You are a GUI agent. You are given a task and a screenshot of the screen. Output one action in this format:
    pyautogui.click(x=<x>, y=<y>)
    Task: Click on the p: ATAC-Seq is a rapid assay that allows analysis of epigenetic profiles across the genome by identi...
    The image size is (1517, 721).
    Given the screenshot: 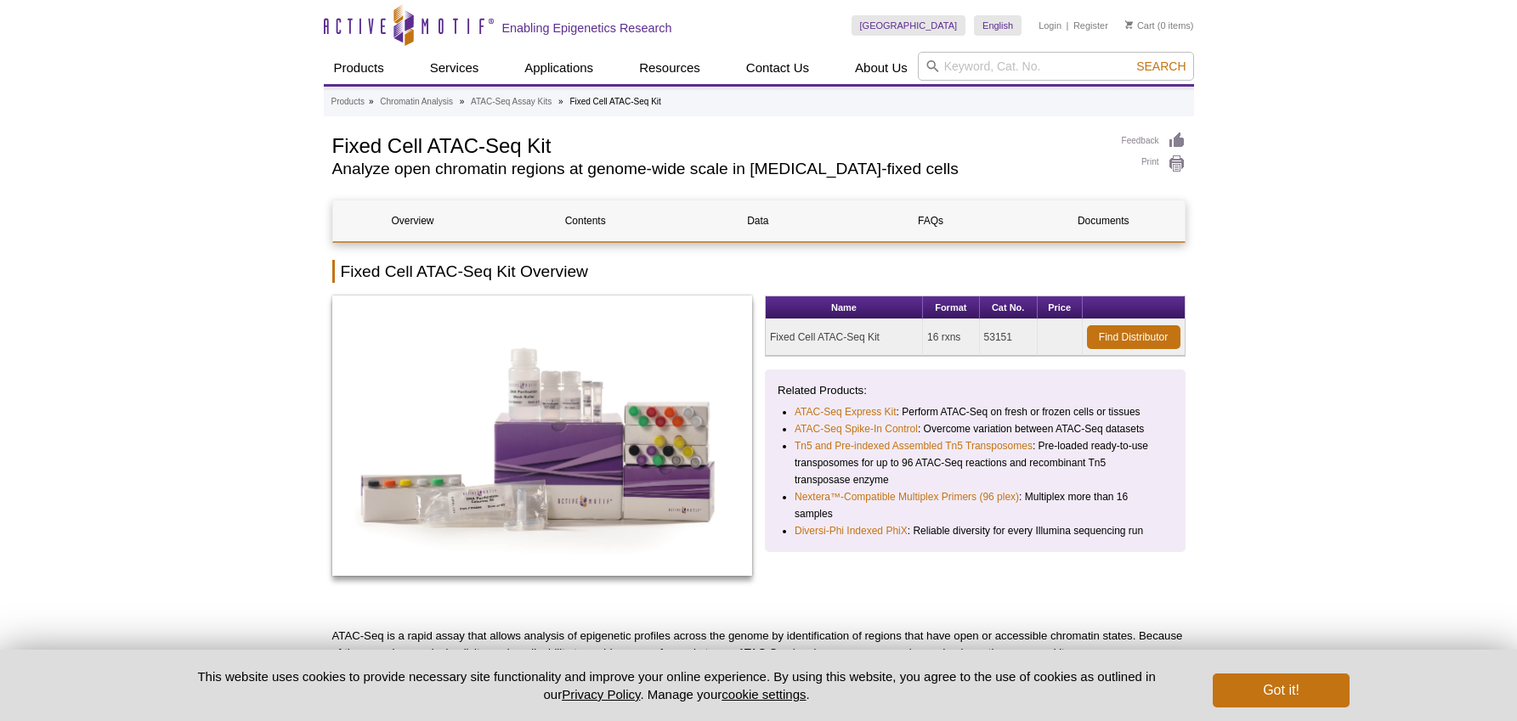 What is the action you would take?
    pyautogui.click(x=759, y=653)
    